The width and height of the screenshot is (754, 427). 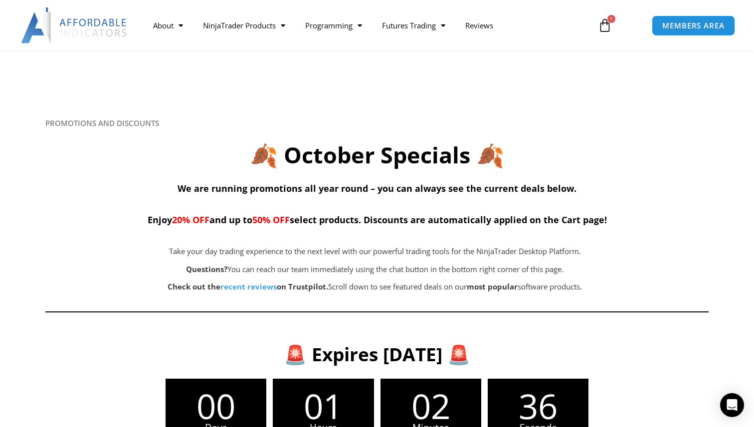 What do you see at coordinates (605, 25) in the screenshot?
I see `a: 1` at bounding box center [605, 25].